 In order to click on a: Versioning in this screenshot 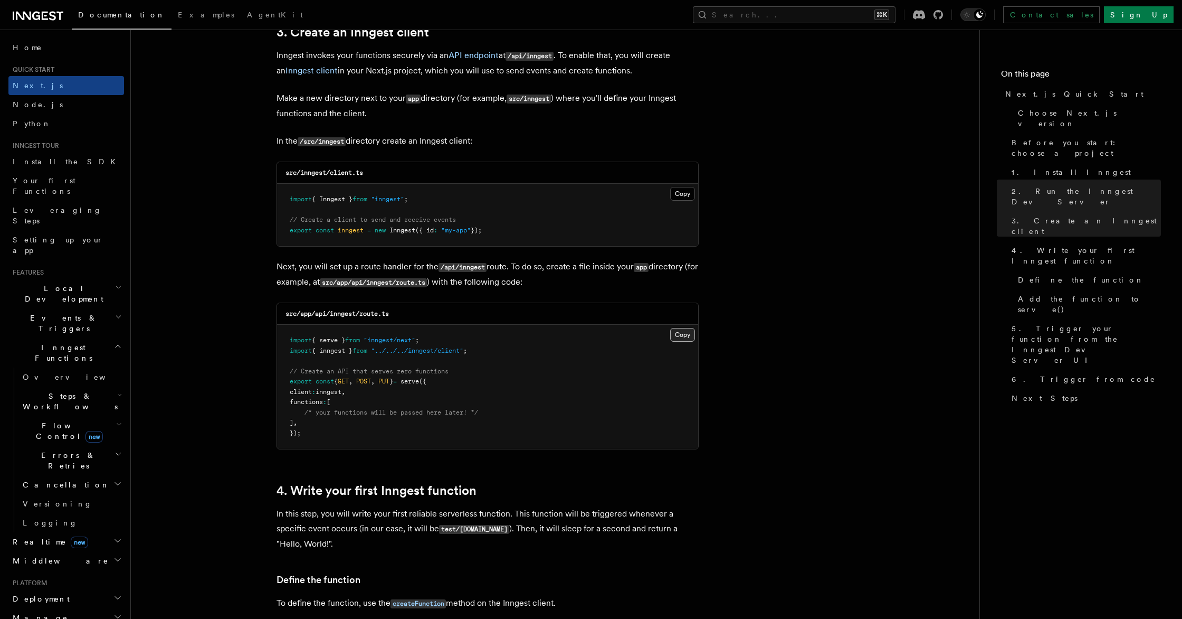, I will do `click(71, 504)`.